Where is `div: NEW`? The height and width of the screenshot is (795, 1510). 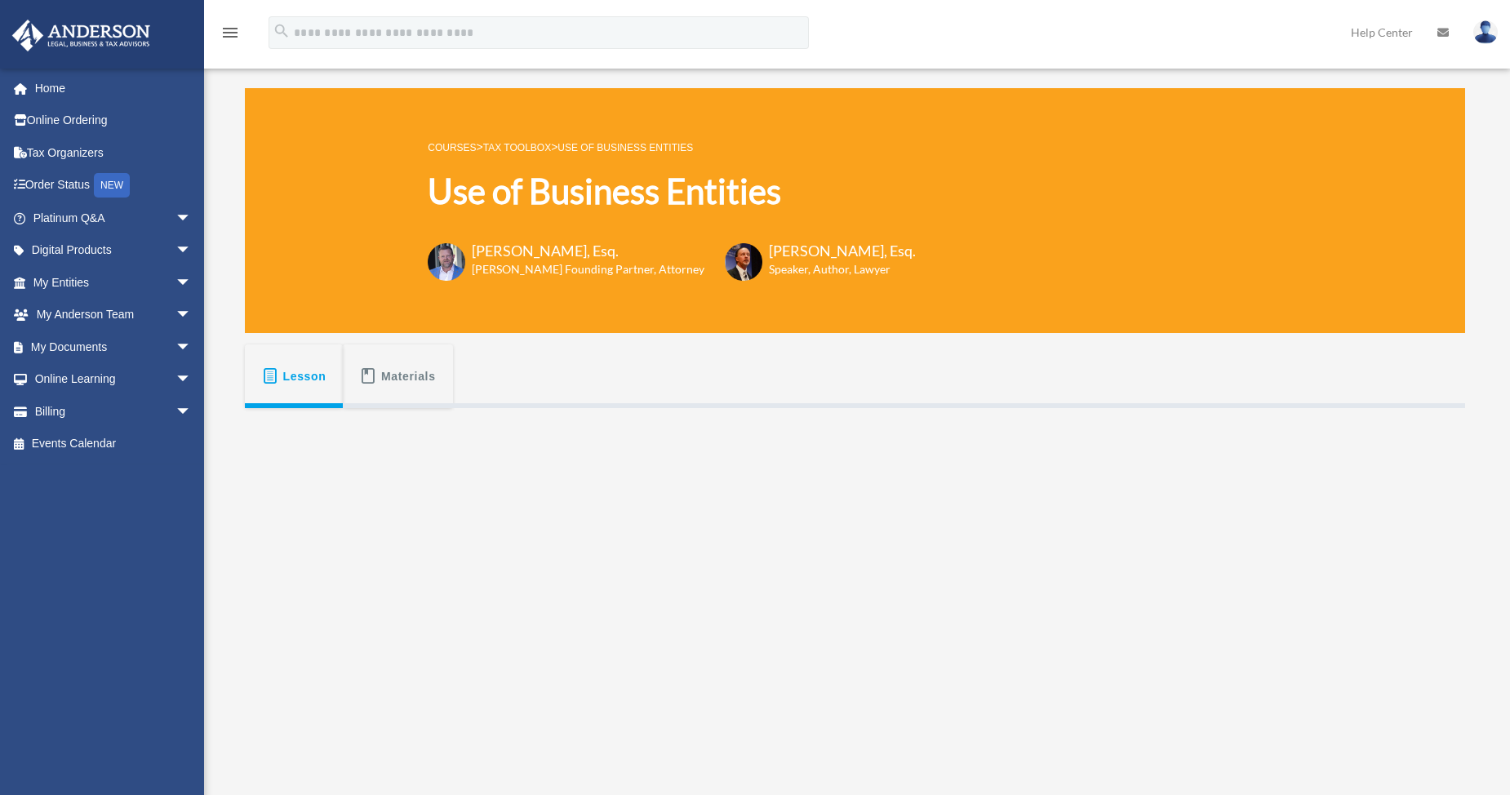 div: NEW is located at coordinates (112, 185).